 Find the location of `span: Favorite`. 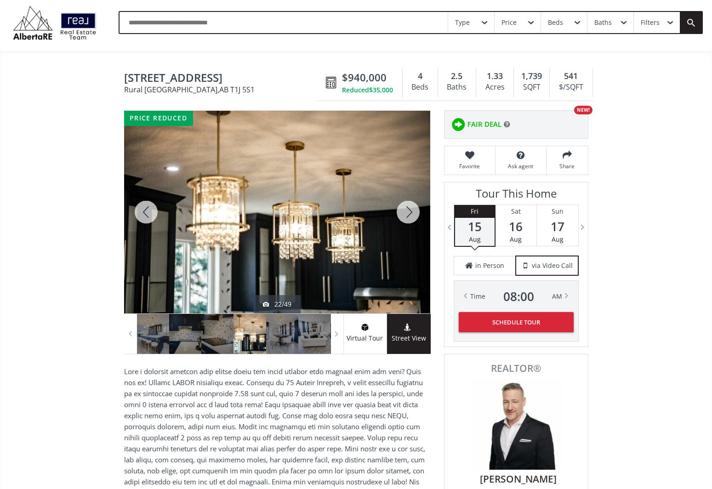

span: Favorite is located at coordinates (470, 166).